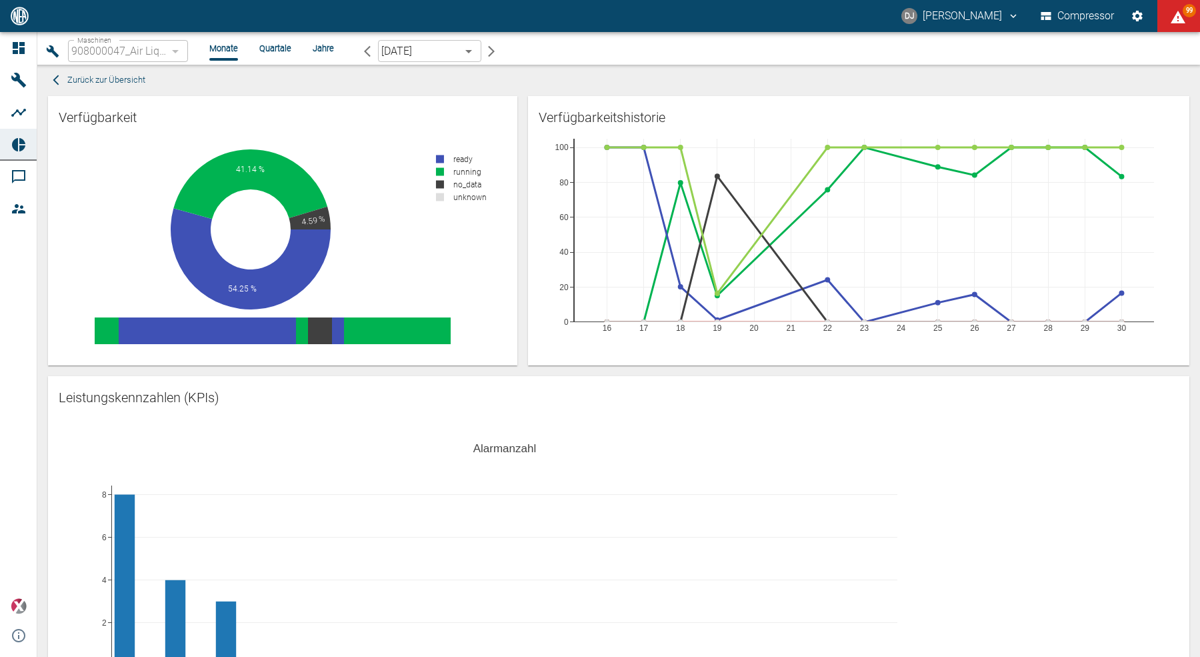 Image resolution: width=1200 pixels, height=657 pixels. What do you see at coordinates (367, 51) in the screenshot?
I see `button: arrow-back` at bounding box center [367, 51].